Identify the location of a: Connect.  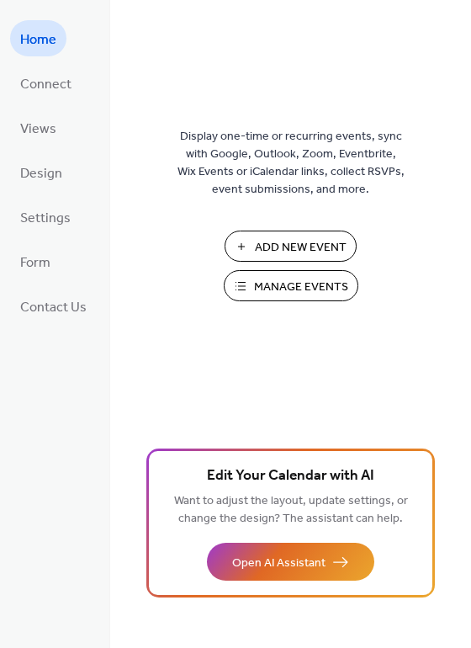
(45, 82).